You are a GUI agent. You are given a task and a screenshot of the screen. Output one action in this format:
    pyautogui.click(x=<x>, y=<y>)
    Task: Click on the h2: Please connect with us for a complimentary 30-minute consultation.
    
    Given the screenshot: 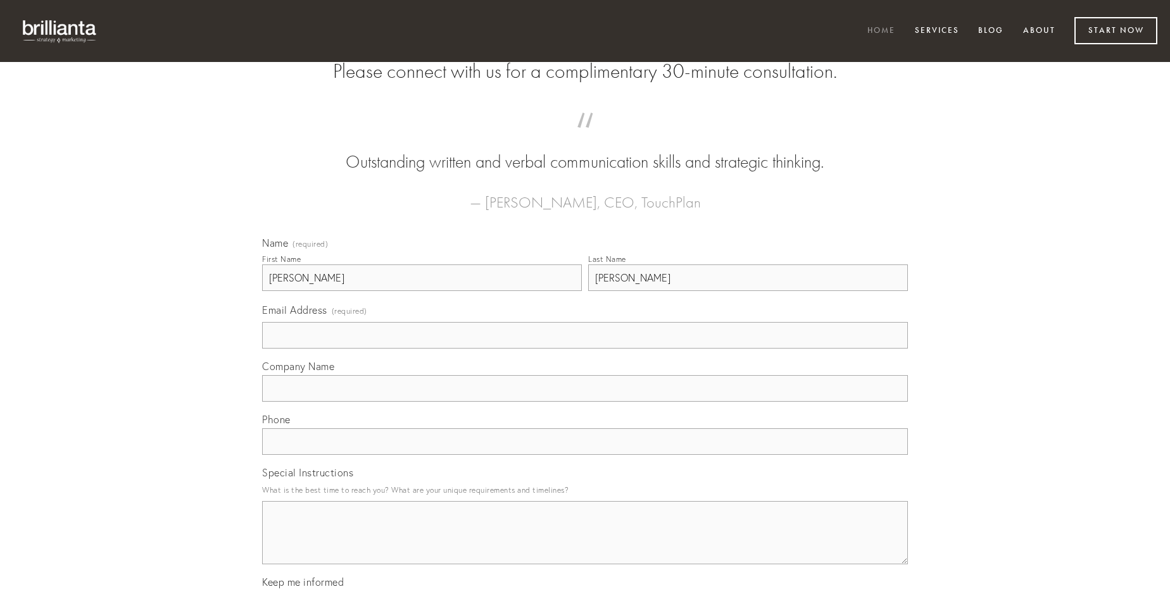 What is the action you would take?
    pyautogui.click(x=585, y=72)
    